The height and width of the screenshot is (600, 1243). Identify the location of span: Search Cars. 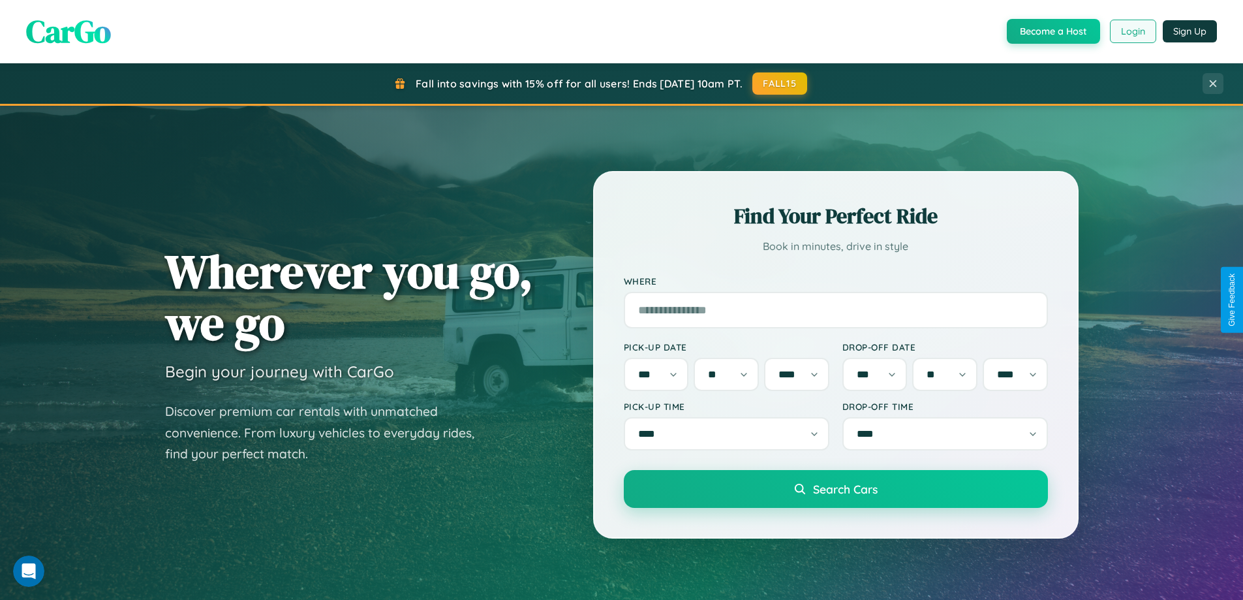
(845, 489).